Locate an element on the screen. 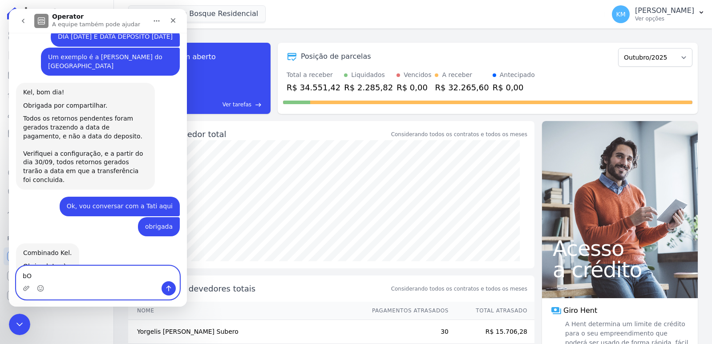 This screenshot has height=344, width=712. a: Contratos is located at coordinates (56, 55).